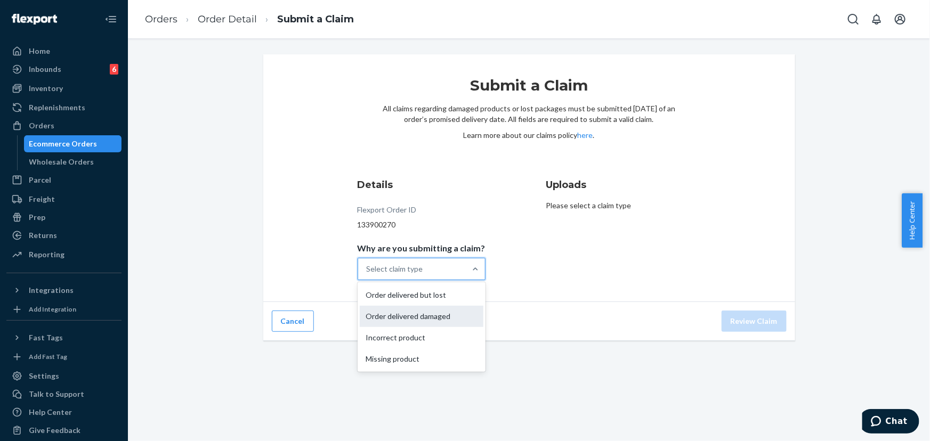  What do you see at coordinates (900, 19) in the screenshot?
I see `button: Open account menu` at bounding box center [900, 19].